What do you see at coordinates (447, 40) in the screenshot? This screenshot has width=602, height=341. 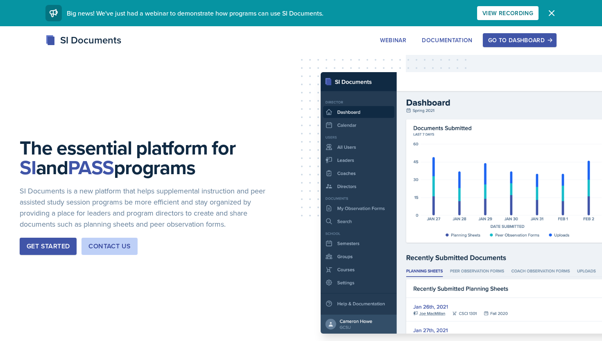 I see `button: Documentation` at bounding box center [447, 40].